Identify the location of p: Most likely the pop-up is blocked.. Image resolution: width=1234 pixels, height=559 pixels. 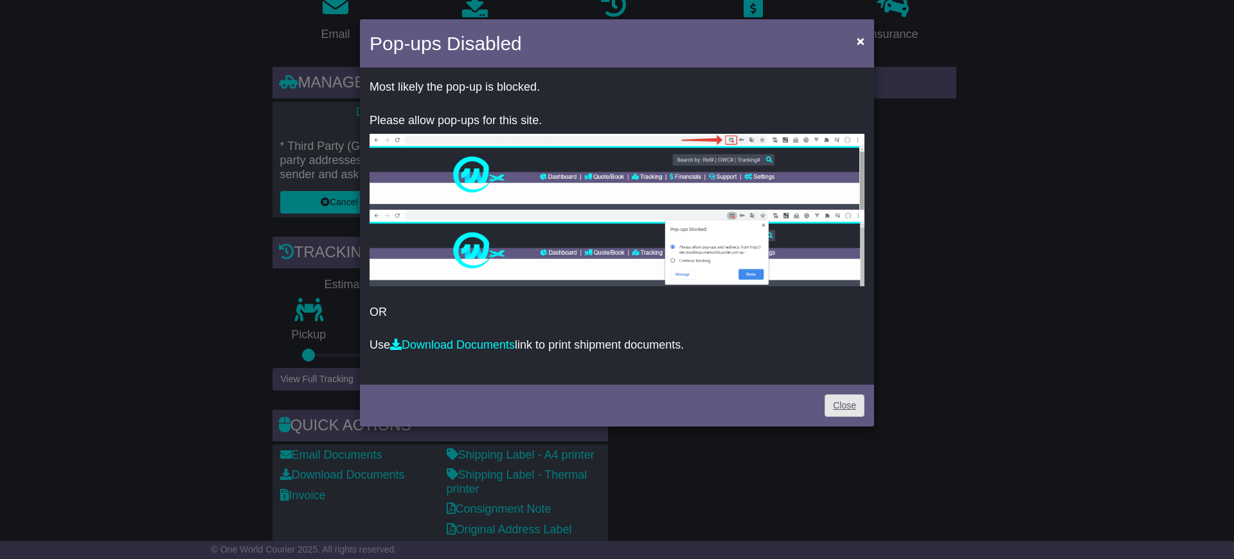
(617, 87).